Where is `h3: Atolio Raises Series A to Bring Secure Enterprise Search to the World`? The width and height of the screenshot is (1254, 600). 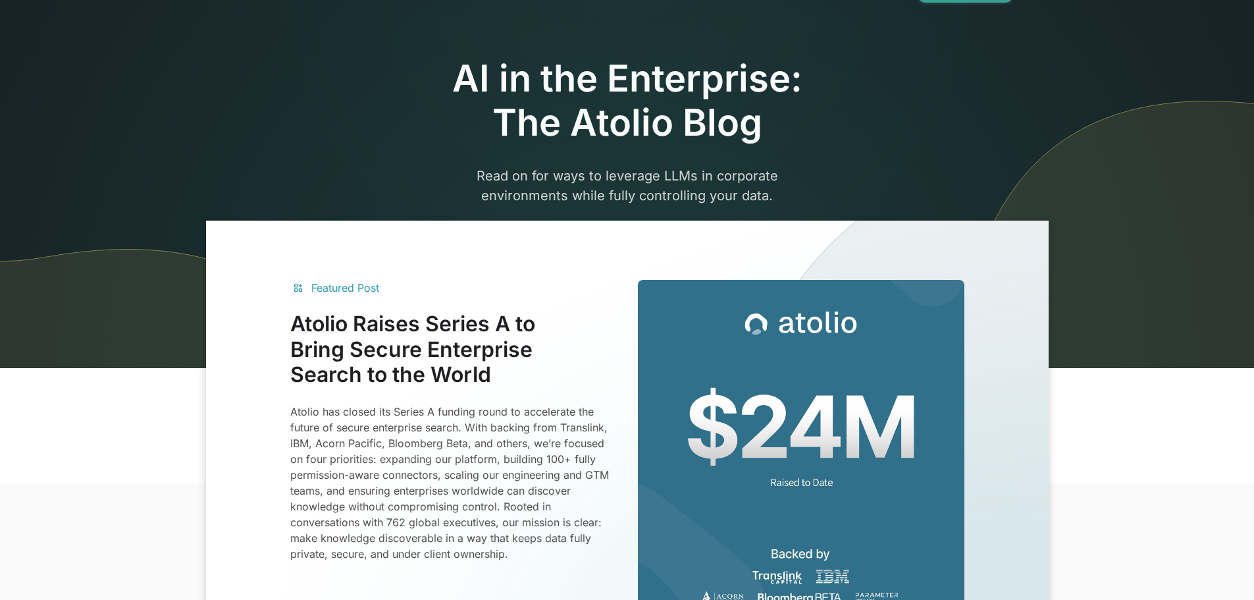 h3: Atolio Raises Series A to Bring Secure Enterprise Search to the World is located at coordinates (454, 349).